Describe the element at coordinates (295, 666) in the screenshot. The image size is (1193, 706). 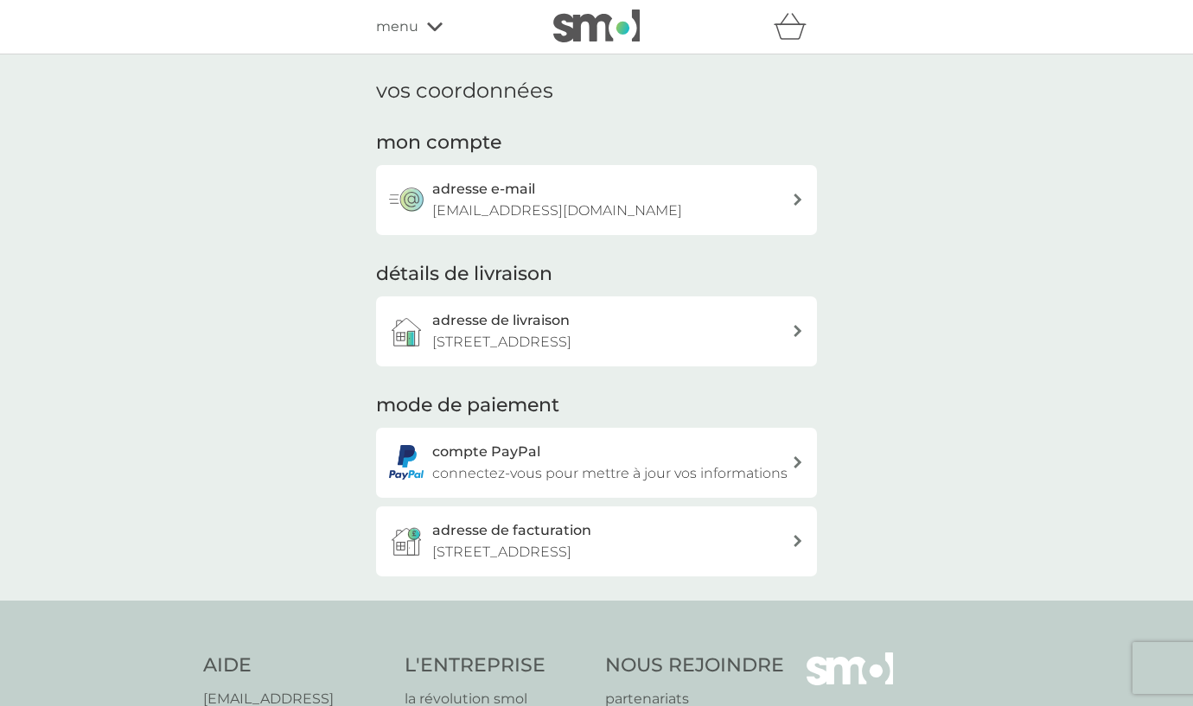
I see `h4: AIDE` at that location.